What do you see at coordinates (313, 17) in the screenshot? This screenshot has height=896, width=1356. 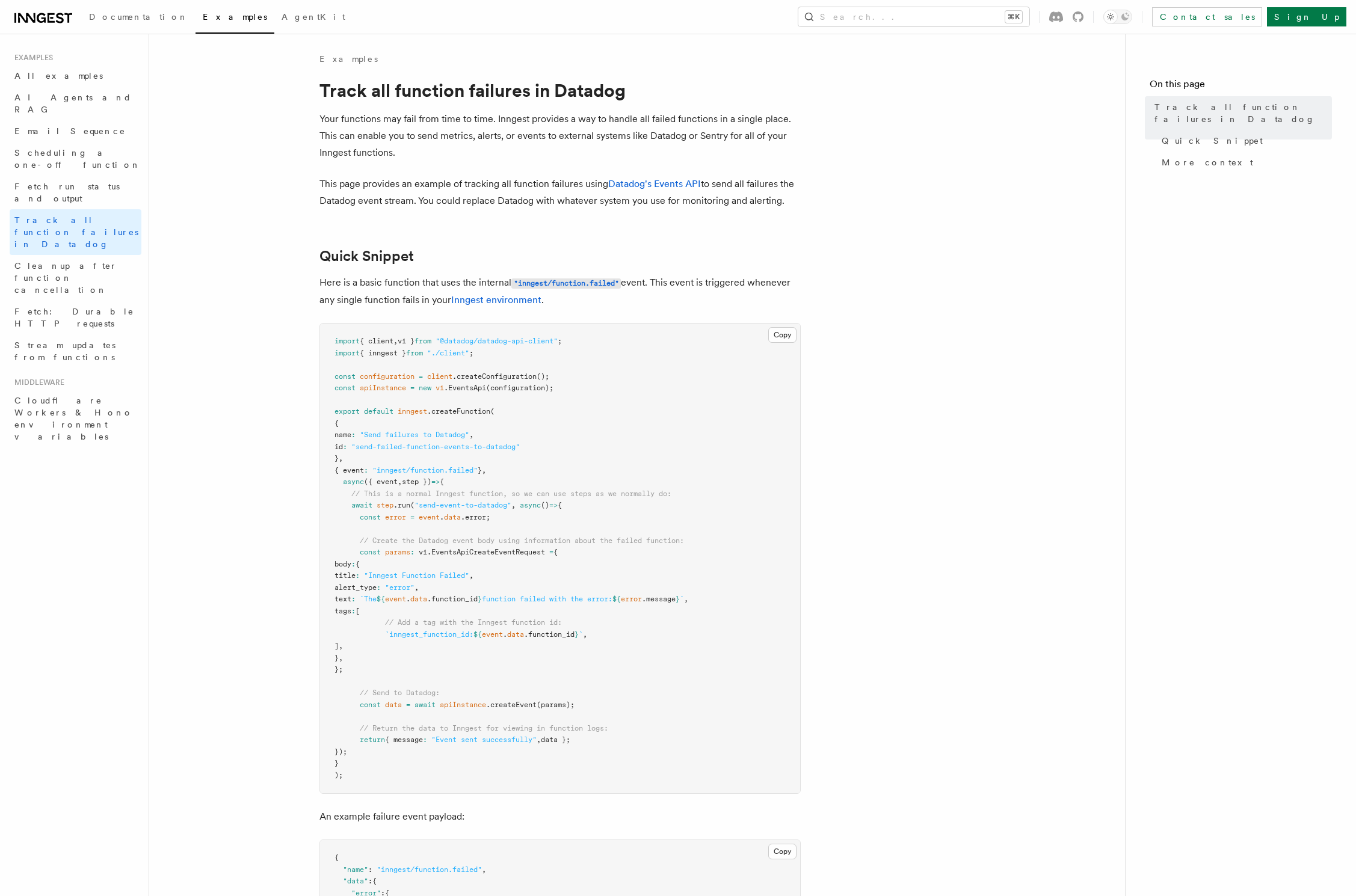 I see `span: AgentKit` at bounding box center [313, 17].